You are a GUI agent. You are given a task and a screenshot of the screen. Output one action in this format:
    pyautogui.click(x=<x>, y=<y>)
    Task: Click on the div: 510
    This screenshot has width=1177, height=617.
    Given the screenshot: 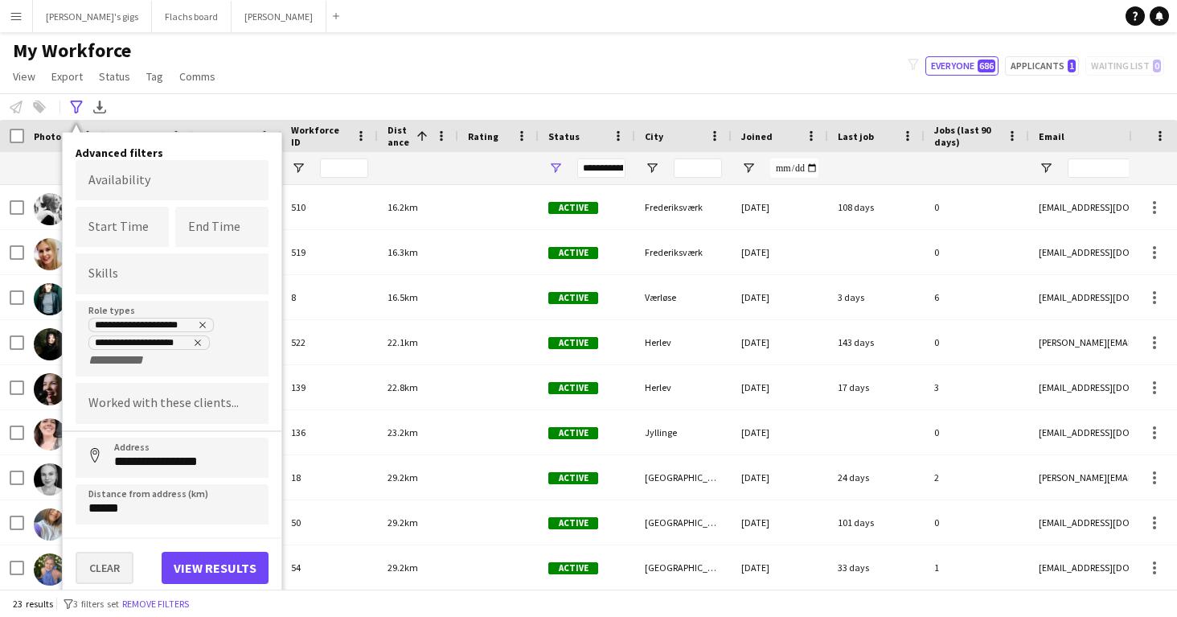 What is the action you would take?
    pyautogui.click(x=330, y=207)
    